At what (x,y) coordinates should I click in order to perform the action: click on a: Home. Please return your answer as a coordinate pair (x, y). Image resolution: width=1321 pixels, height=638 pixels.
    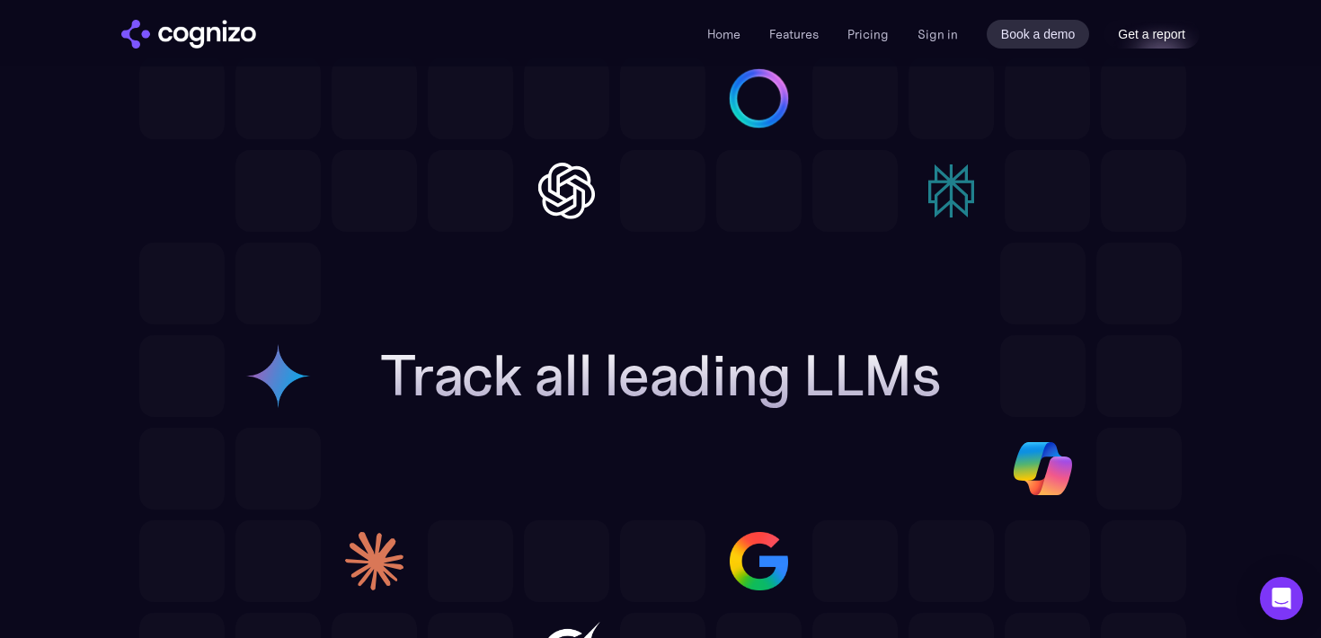
    Looking at the image, I should click on (724, 34).